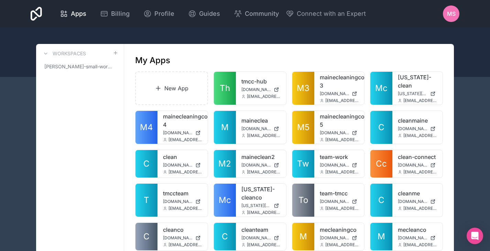  What do you see at coordinates (303, 128) in the screenshot?
I see `a: M5` at bounding box center [303, 128].